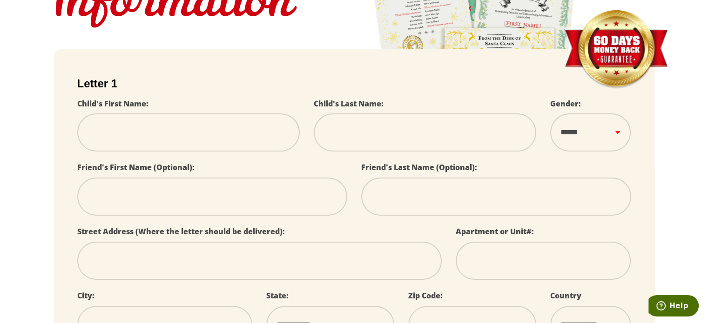  What do you see at coordinates (277, 296) in the screenshot?
I see `label: State:` at bounding box center [277, 296].